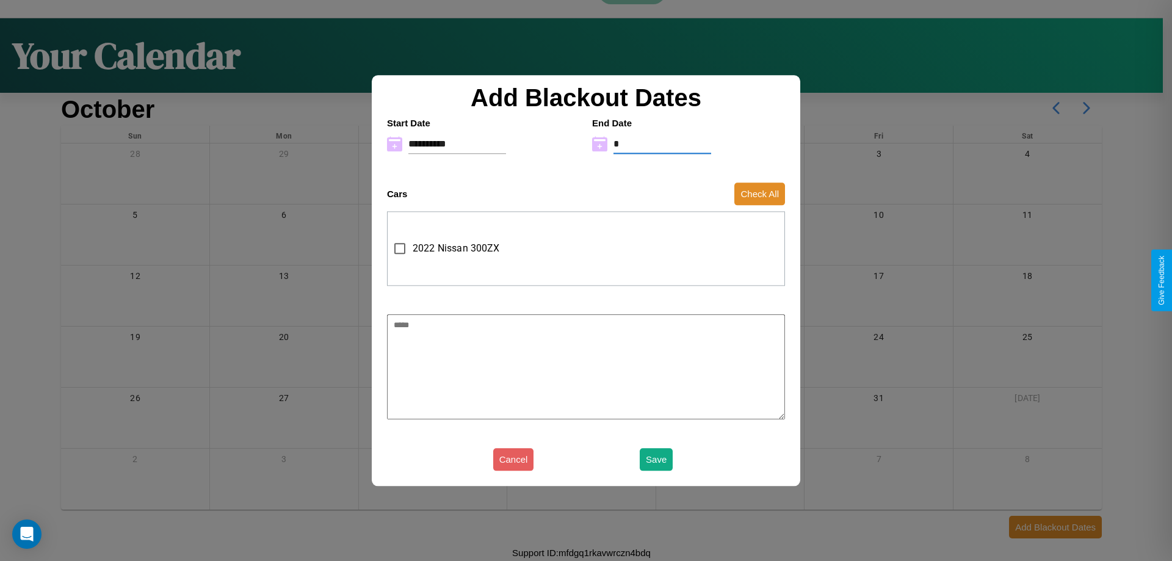 This screenshot has width=1172, height=561. What do you see at coordinates (483, 123) in the screenshot?
I see `h4: Start Date` at bounding box center [483, 123].